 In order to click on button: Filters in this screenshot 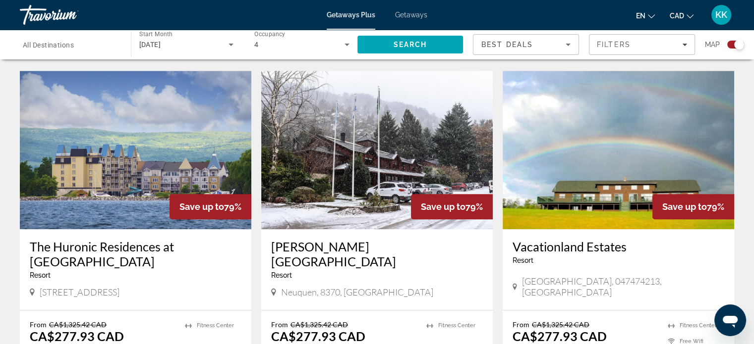, I will do `click(642, 45)`.